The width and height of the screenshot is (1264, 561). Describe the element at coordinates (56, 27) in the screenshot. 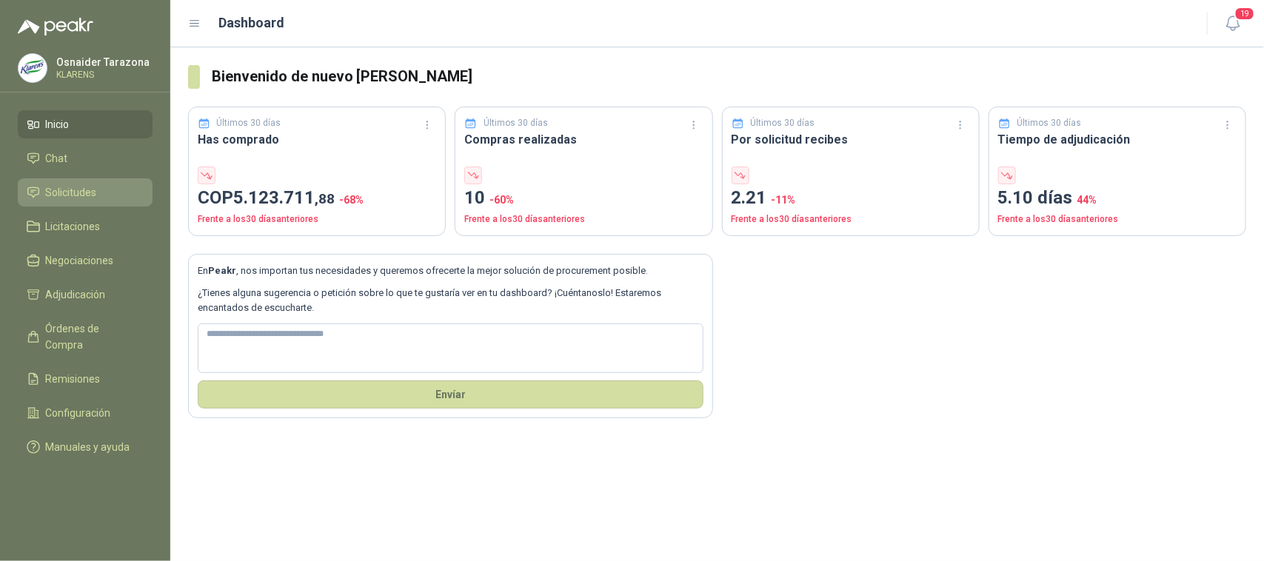

I see `img: Logo peakr` at that location.